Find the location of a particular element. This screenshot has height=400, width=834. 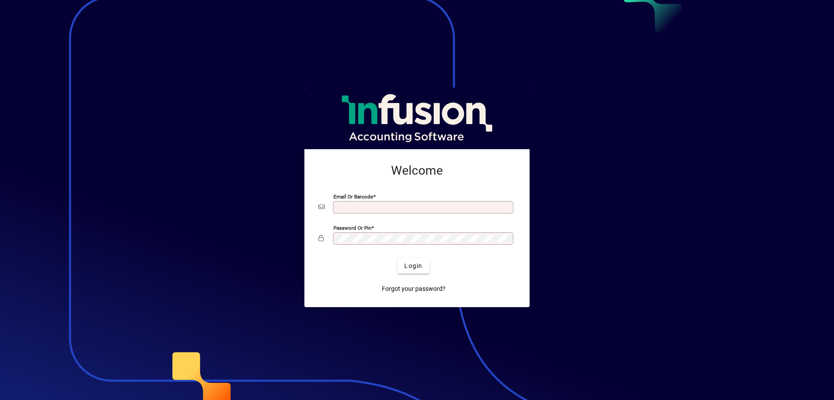

mat-label: Password or Pin is located at coordinates (352, 228).